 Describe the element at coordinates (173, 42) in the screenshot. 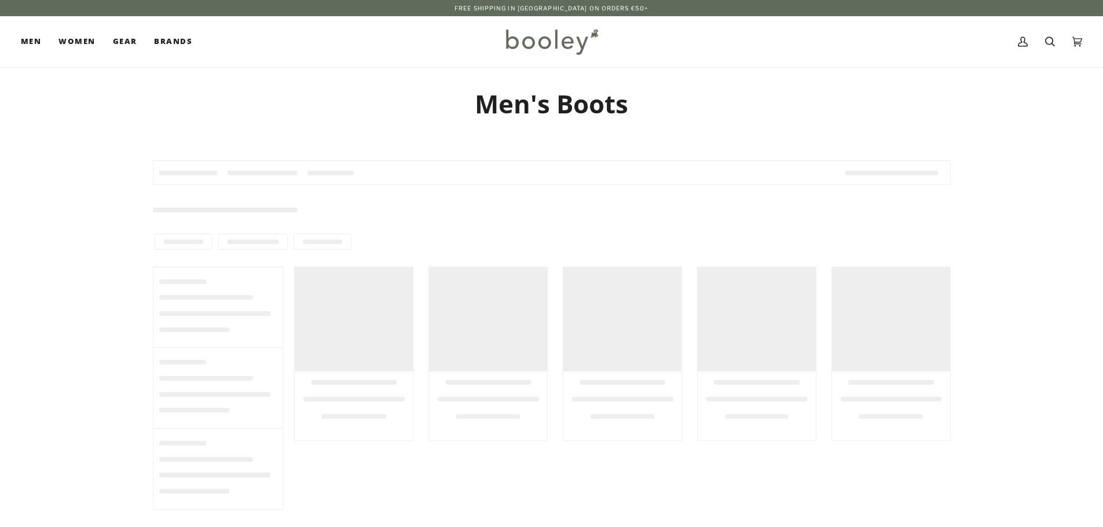

I see `span: Brands` at that location.